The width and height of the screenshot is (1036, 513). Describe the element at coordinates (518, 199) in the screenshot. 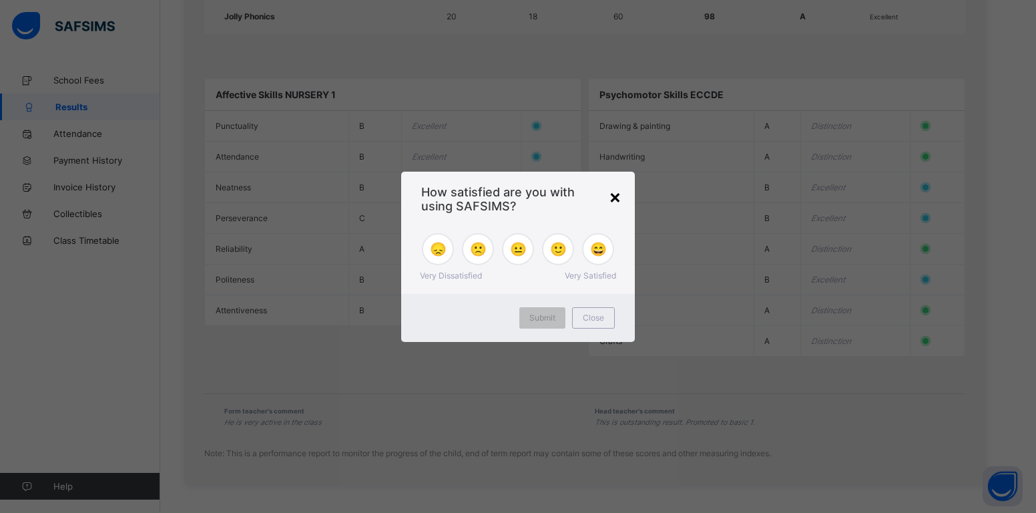

I see `span: How satisfied are you with using SAFSIMS?` at that location.